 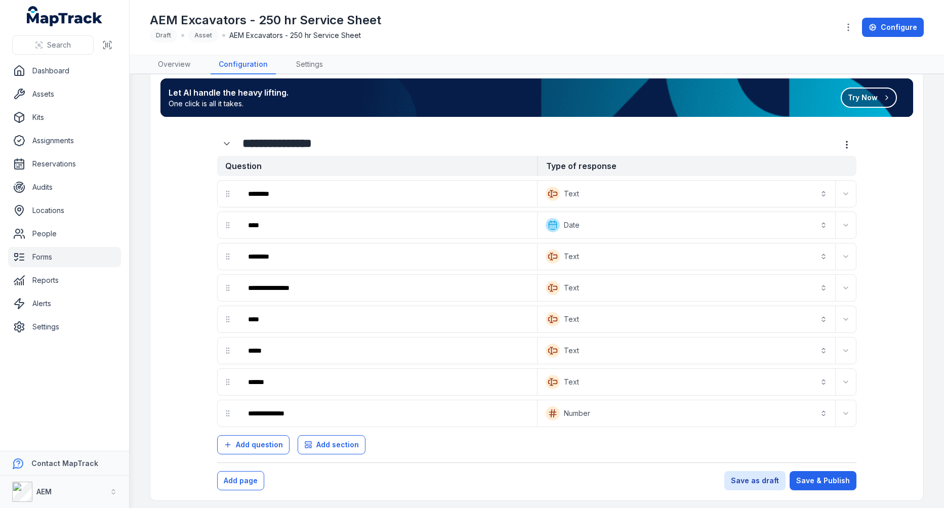 I want to click on div: :rji:-form-item-label, so click(x=387, y=414).